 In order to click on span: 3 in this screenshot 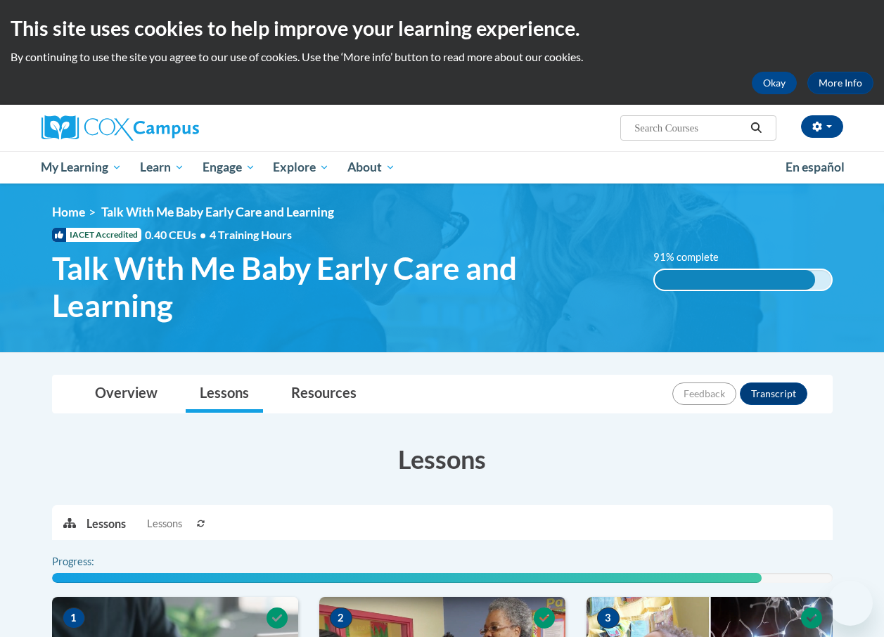, I will do `click(608, 618)`.